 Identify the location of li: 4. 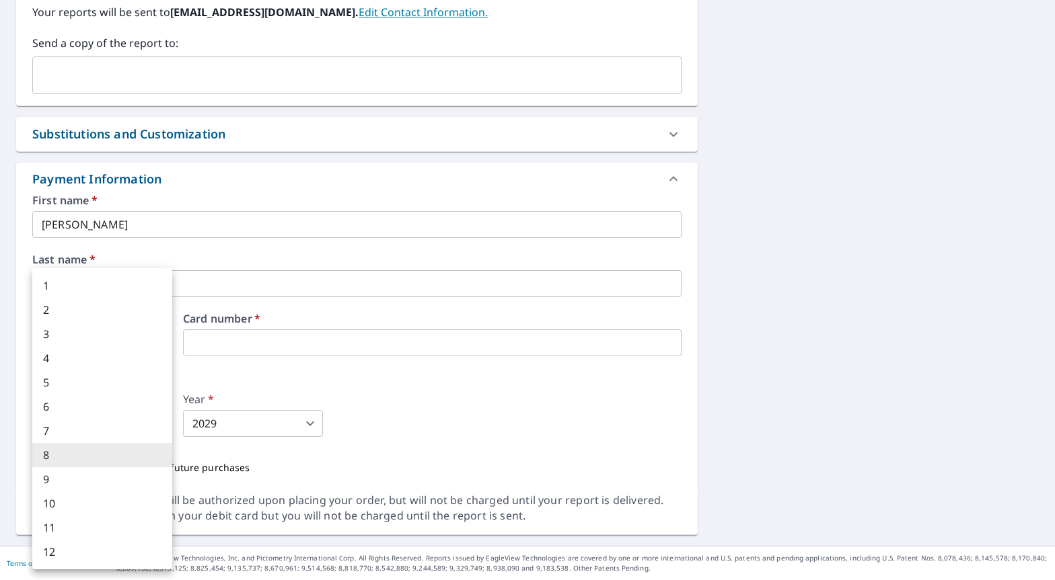
(102, 359).